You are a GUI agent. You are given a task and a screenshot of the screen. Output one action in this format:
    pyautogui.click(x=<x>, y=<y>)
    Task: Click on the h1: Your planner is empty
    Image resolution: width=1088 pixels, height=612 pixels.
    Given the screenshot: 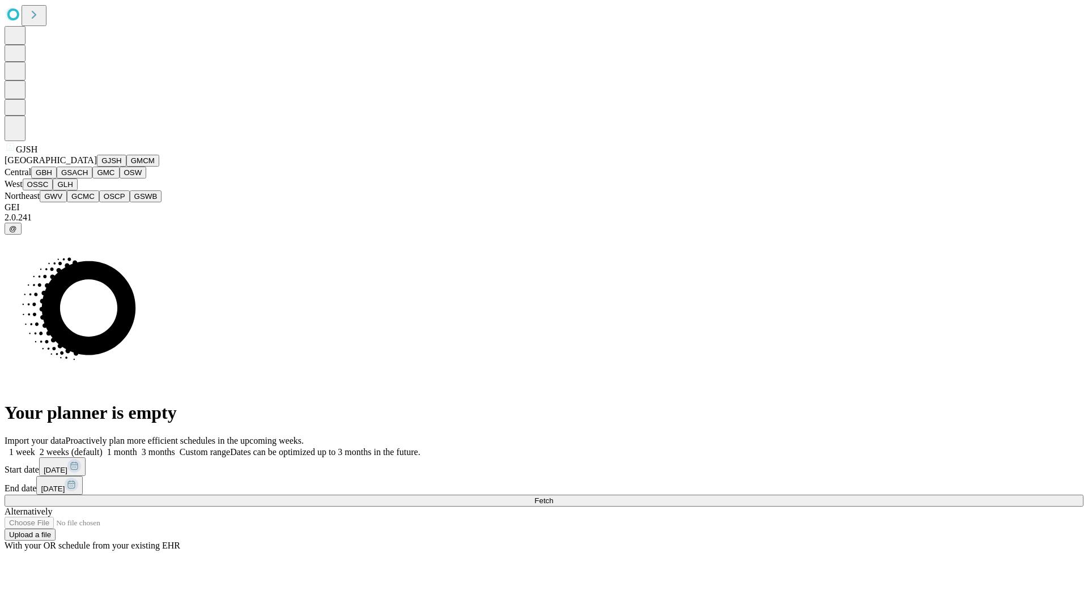 What is the action you would take?
    pyautogui.click(x=544, y=413)
    